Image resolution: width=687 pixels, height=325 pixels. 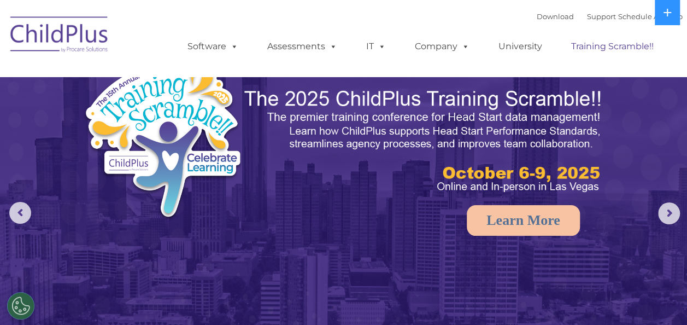 What do you see at coordinates (612, 46) in the screenshot?
I see `a: Training Scramble!!` at bounding box center [612, 46].